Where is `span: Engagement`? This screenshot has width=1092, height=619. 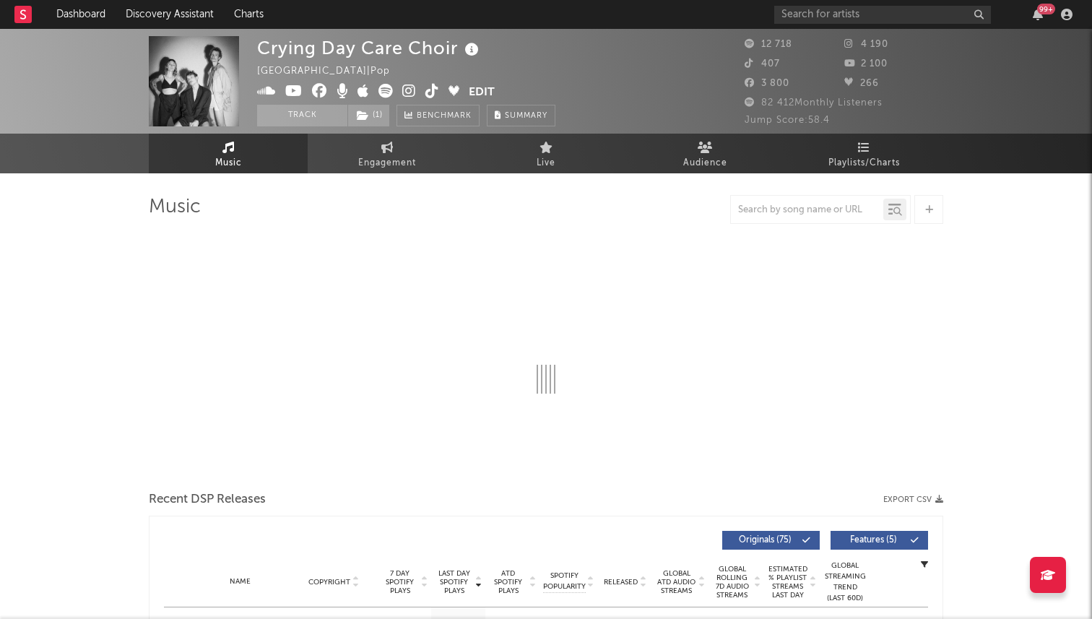 span: Engagement is located at coordinates (387, 163).